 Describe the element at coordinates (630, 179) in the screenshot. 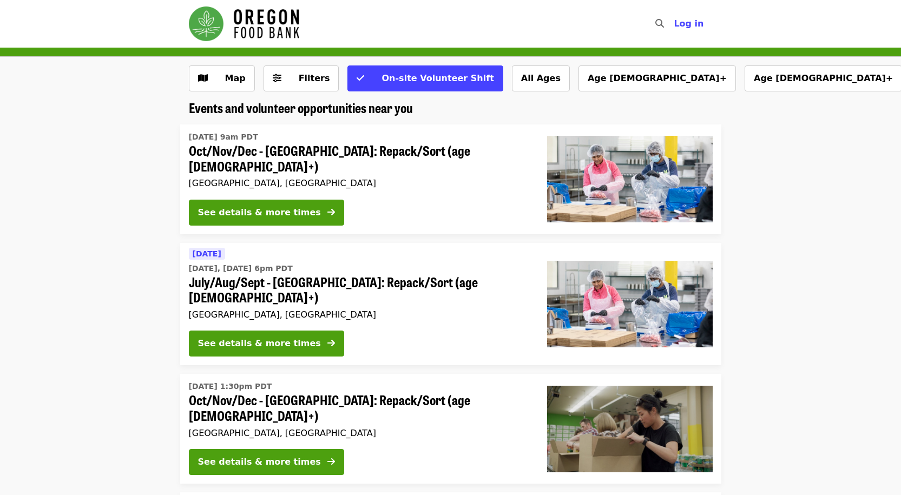

I see `img: Oct/Nov/Dec - Beaverton: Repack/Sort (age 10+) organized by Oregon Food Bank` at that location.